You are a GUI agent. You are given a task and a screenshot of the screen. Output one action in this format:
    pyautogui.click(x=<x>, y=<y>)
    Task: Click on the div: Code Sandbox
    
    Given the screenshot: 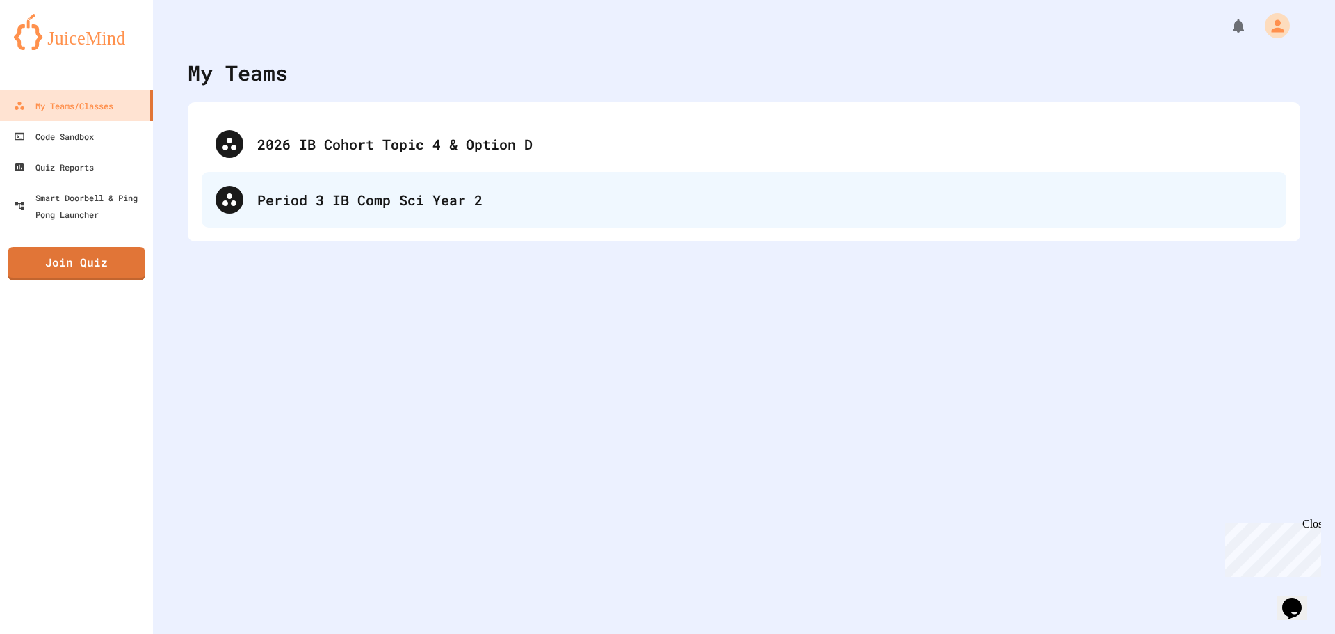 What is the action you would take?
    pyautogui.click(x=54, y=136)
    